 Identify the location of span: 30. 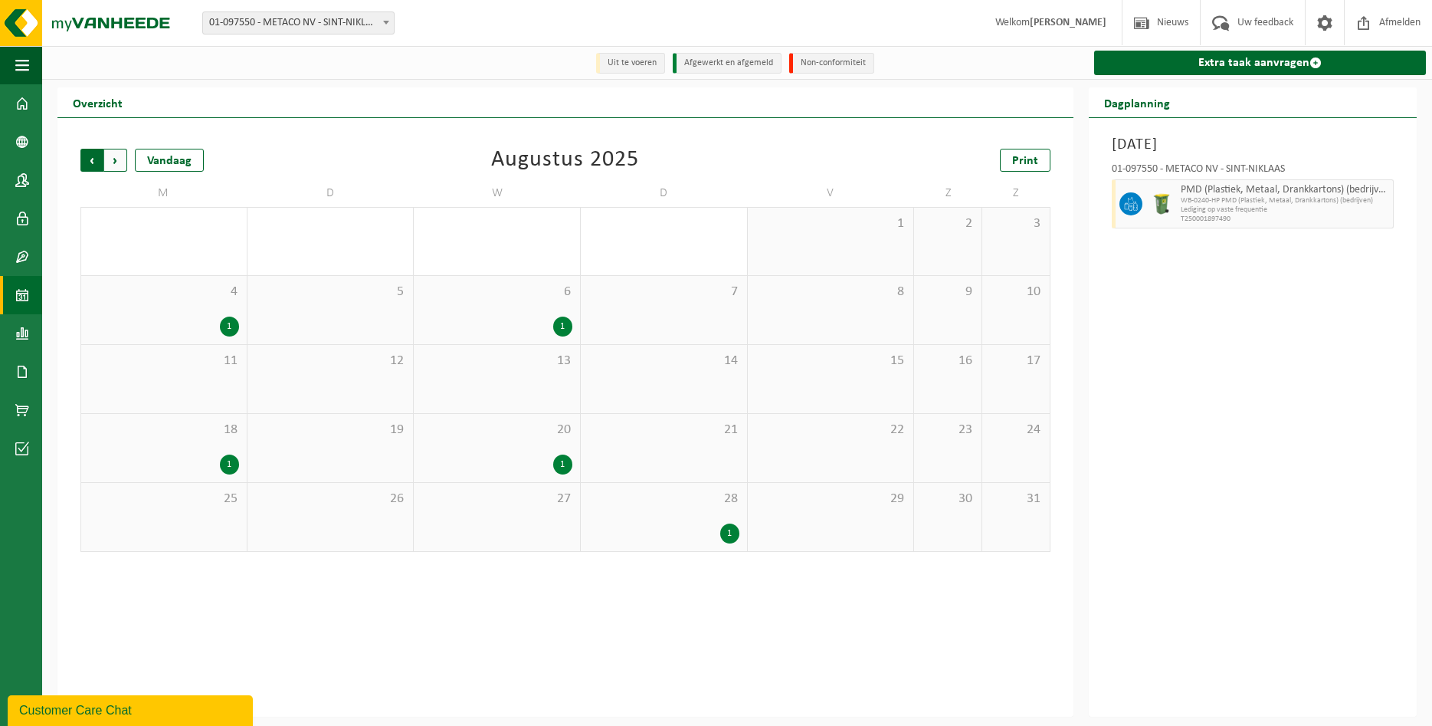
(948, 499).